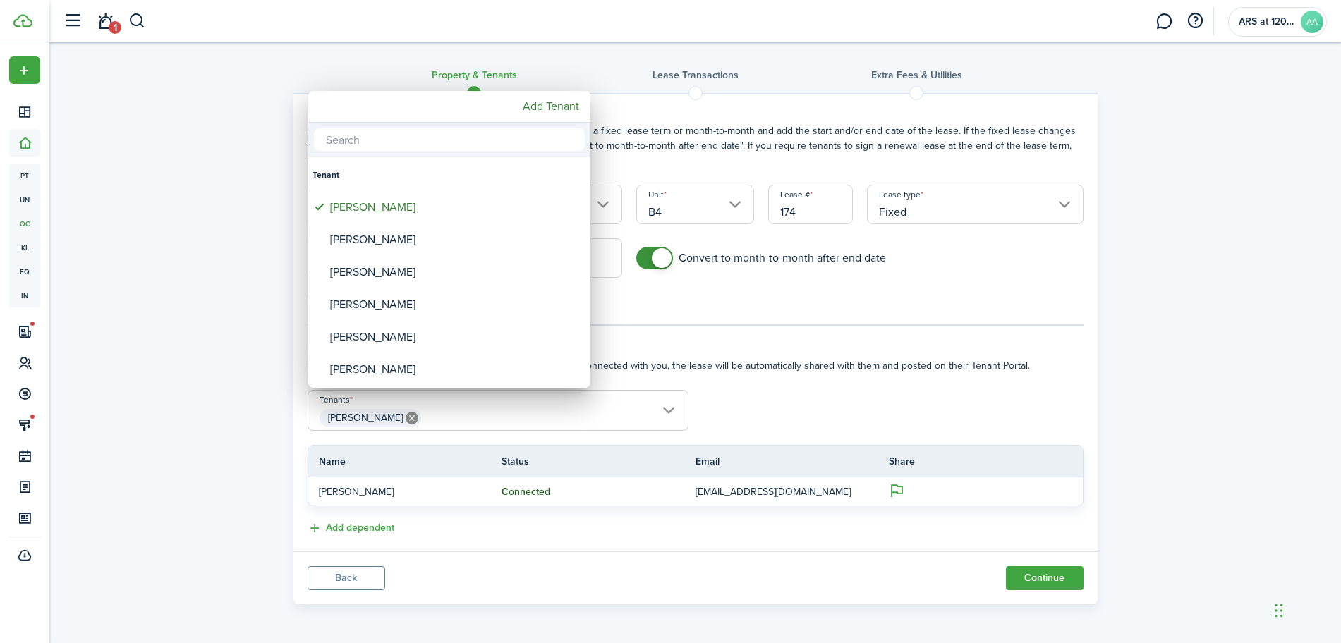  I want to click on input: Search, so click(449, 140).